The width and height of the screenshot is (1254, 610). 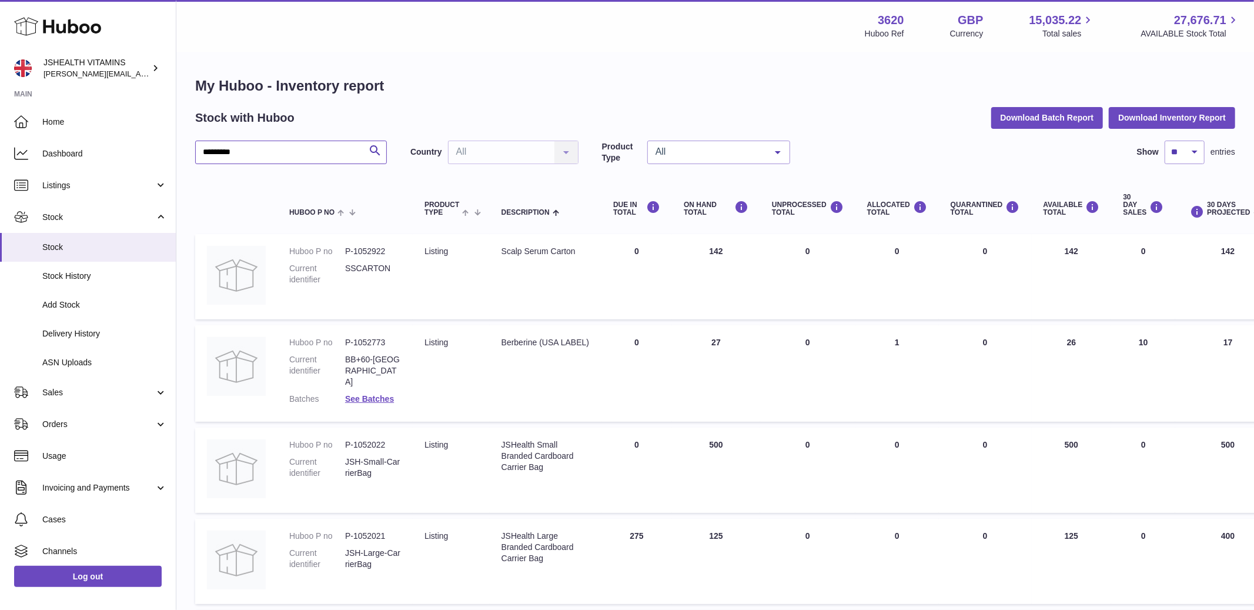 What do you see at coordinates (622, 152) in the screenshot?
I see `label: Product Type` at bounding box center [622, 152].